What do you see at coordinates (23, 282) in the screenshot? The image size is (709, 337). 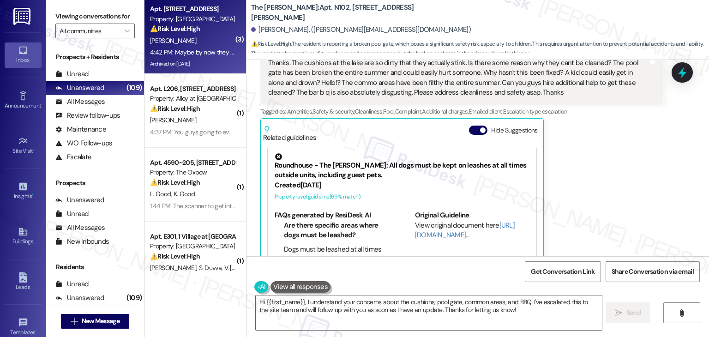 I see `a: Leads` at bounding box center [23, 282].